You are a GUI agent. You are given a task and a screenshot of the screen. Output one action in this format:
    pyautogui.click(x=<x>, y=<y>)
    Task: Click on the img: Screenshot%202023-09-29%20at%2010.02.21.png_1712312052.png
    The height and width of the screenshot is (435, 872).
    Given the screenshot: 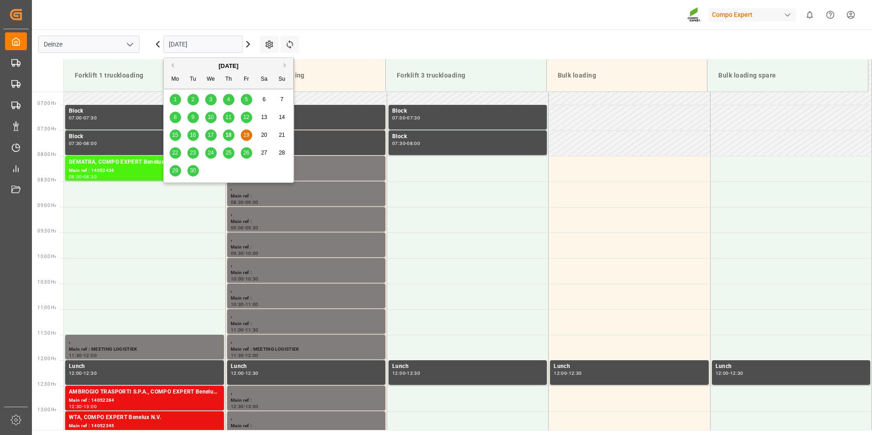 What is the action you would take?
    pyautogui.click(x=694, y=15)
    